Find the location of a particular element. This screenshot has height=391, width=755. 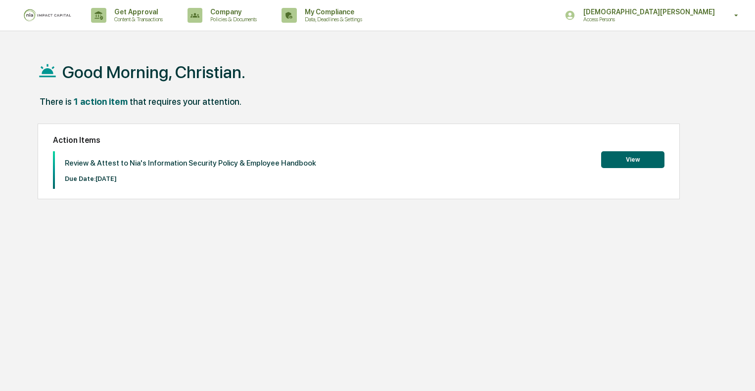

p: Data, Deadlines & Settings is located at coordinates (332, 19).